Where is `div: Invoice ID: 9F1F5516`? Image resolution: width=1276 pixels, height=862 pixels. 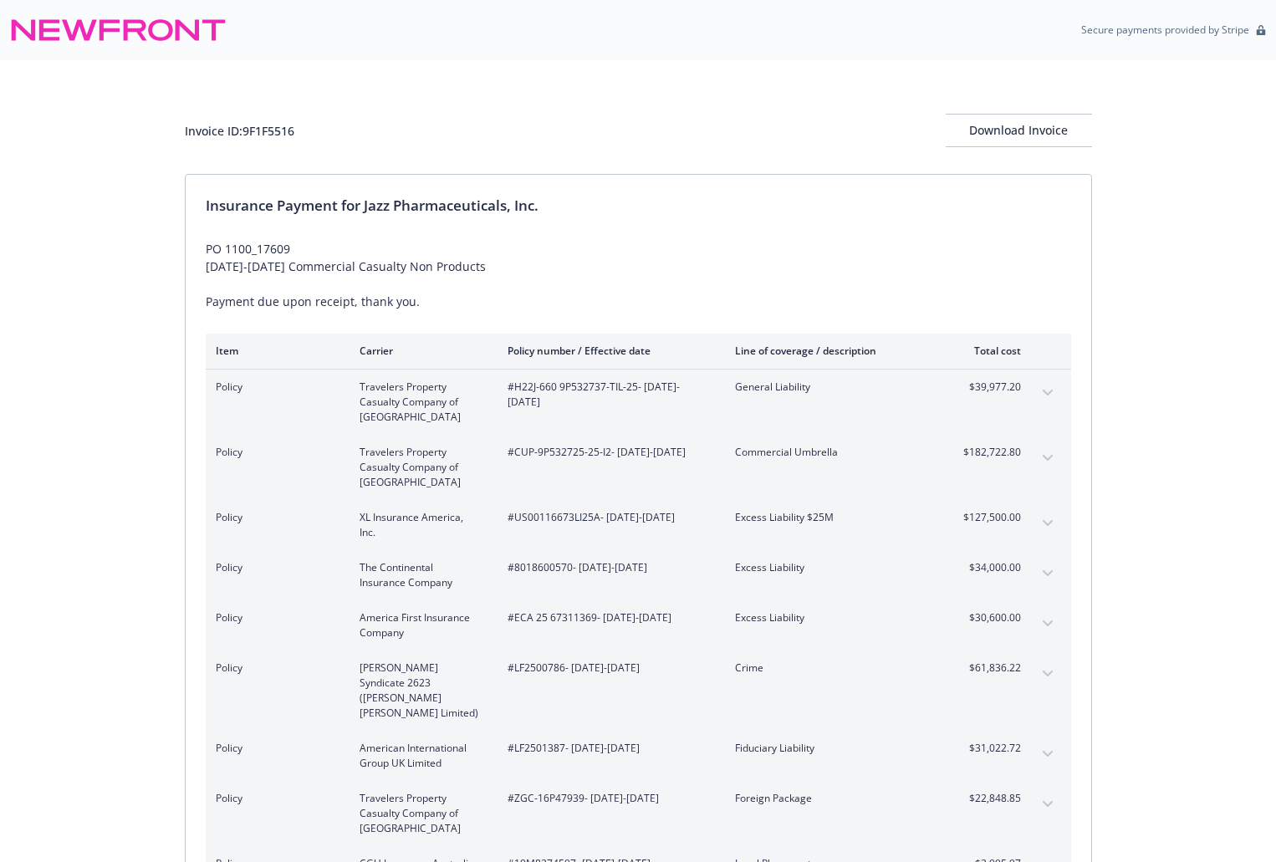 div: Invoice ID: 9F1F5516 is located at coordinates (239, 130).